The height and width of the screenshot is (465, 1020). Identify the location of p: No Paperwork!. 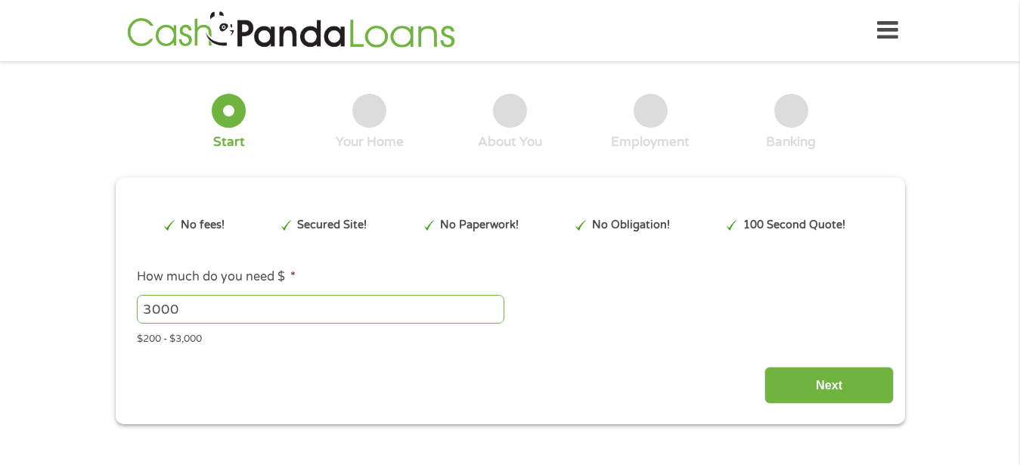
(479, 225).